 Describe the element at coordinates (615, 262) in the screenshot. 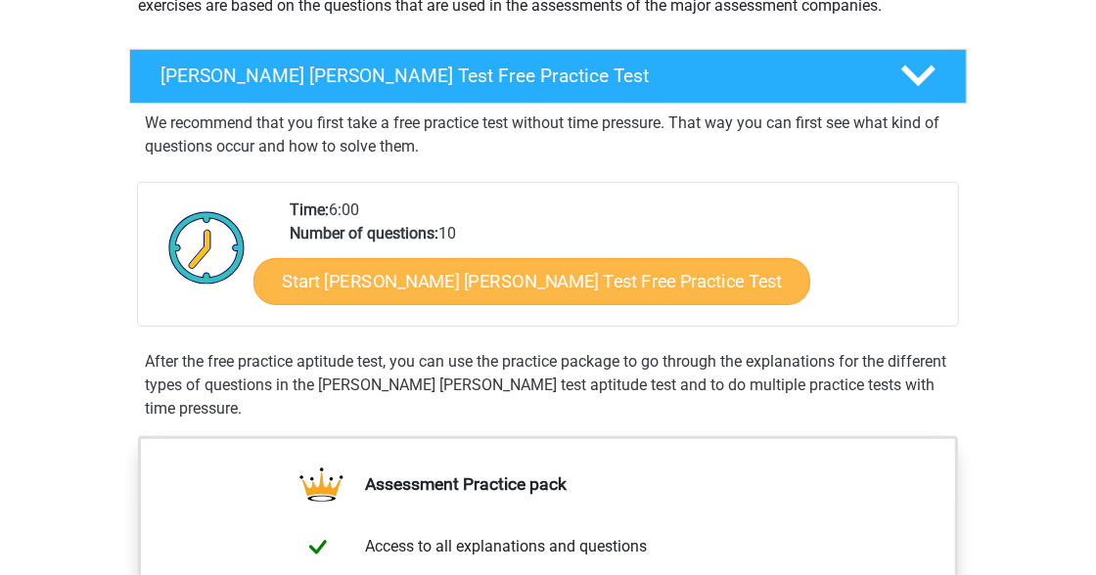

I see `div: 6:00 10` at that location.